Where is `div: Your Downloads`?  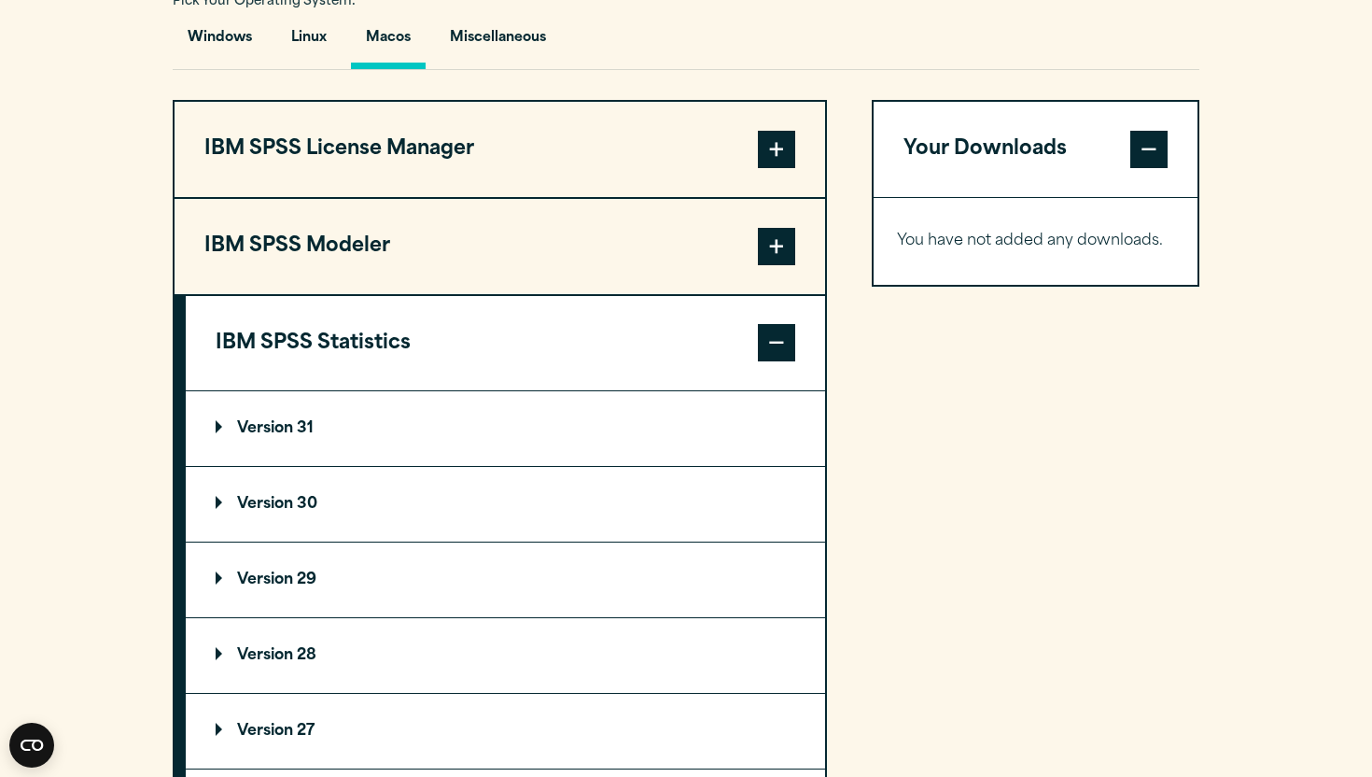 div: Your Downloads is located at coordinates (1035, 241).